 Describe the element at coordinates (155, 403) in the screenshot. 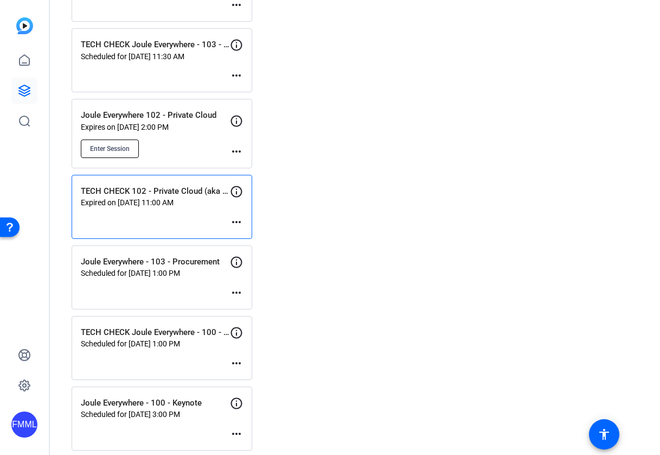

I see `p: Joule Everywhere - 100 - Keynote` at that location.